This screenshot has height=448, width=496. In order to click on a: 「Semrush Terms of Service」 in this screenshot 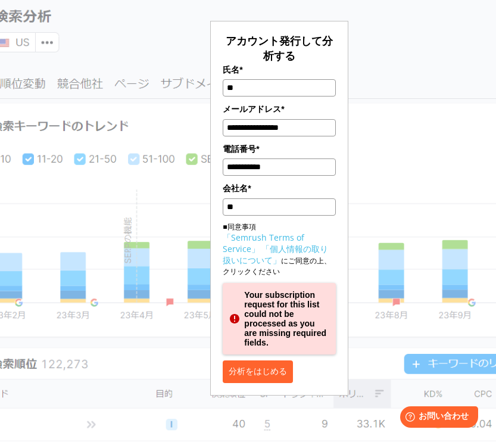, I will do `click(263, 243)`.